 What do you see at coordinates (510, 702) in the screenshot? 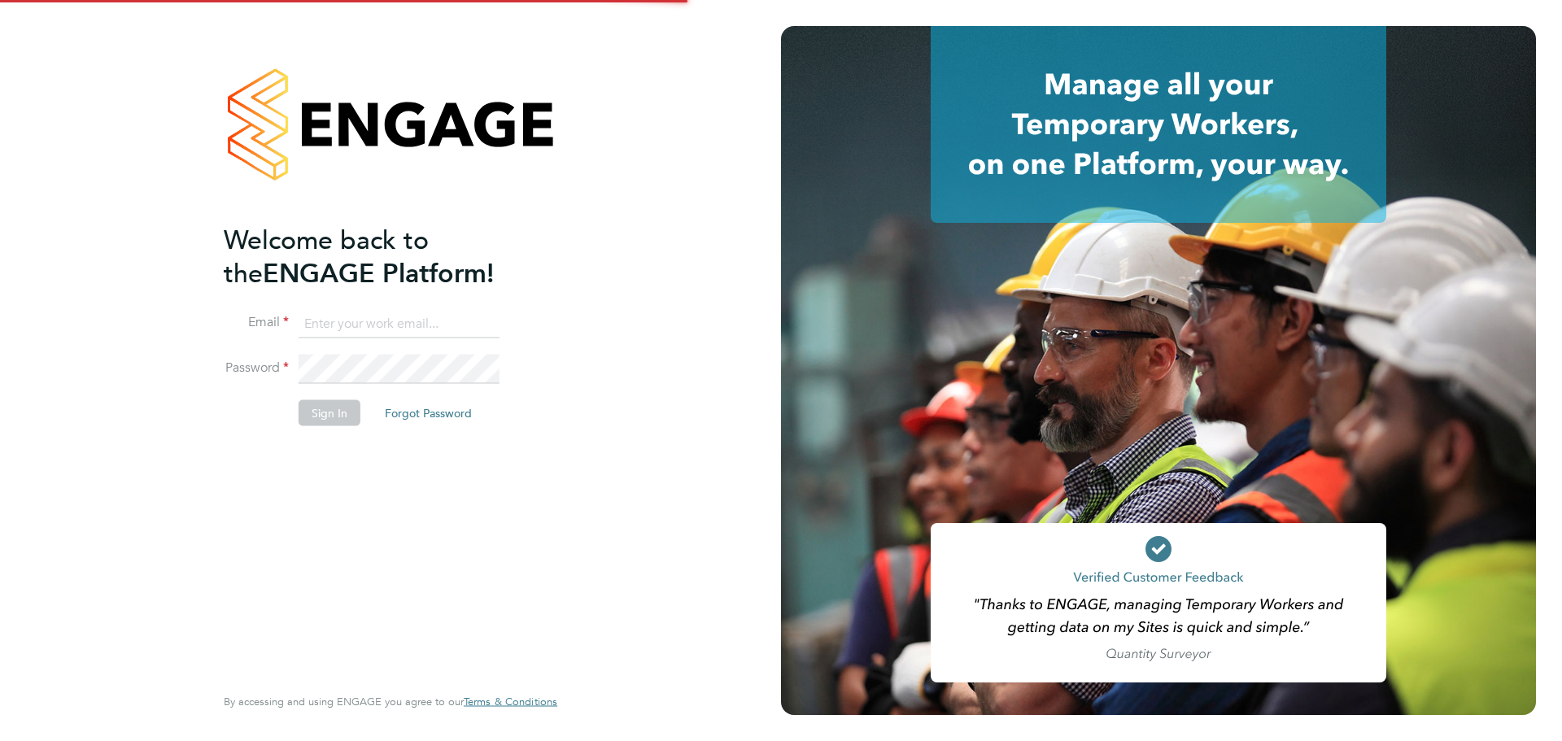
I see `a: Terms & Conditions` at bounding box center [510, 702].